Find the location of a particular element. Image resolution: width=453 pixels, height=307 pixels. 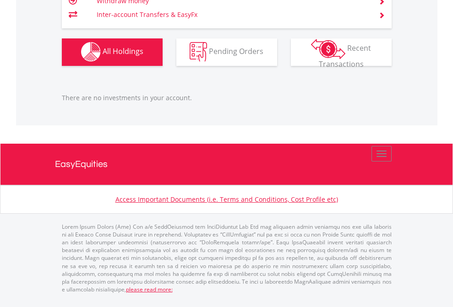

div: EasyEquities is located at coordinates (227, 164).